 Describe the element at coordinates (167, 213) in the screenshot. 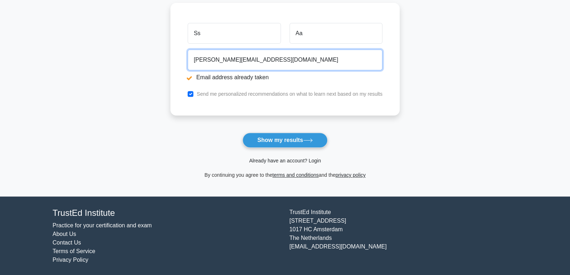

I see `h4: TrustEd Institute` at that location.